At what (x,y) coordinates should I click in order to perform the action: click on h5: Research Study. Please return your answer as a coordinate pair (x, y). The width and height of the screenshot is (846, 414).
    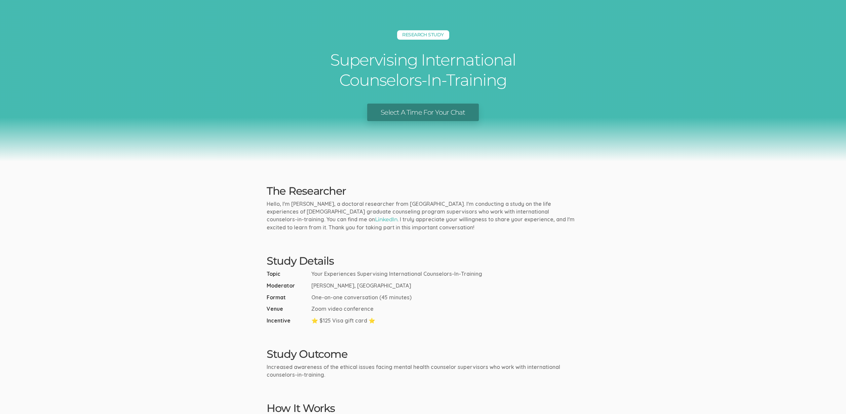
    Looking at the image, I should click on (423, 35).